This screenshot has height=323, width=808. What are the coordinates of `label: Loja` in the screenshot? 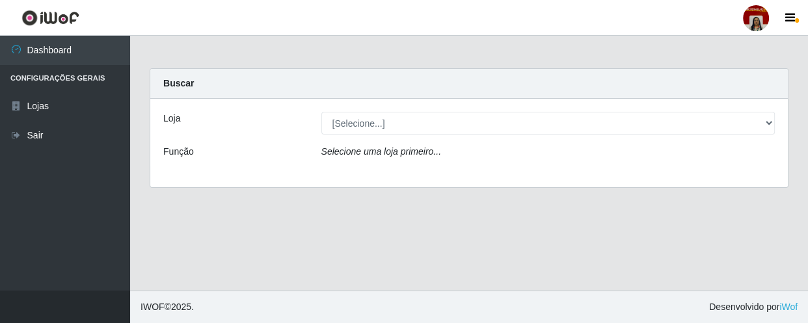 It's located at (172, 118).